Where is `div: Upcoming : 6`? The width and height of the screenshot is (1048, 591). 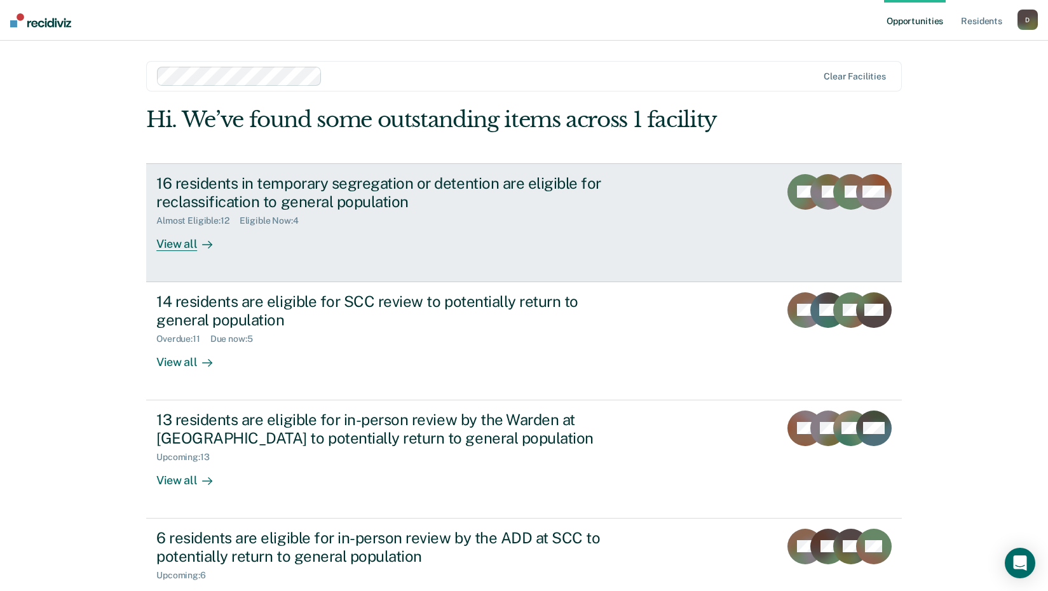 div: Upcoming : 6 is located at coordinates (186, 575).